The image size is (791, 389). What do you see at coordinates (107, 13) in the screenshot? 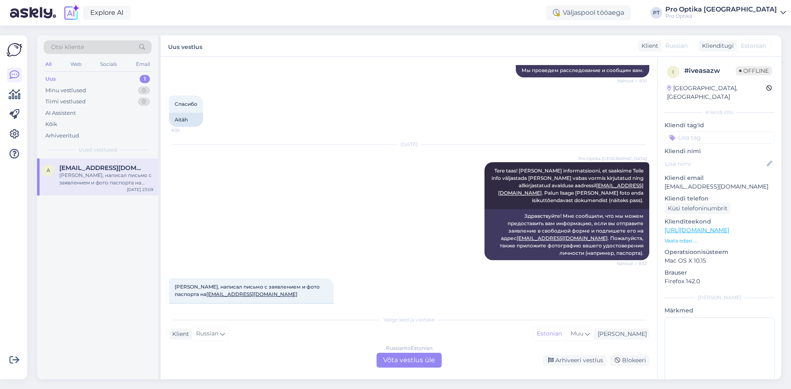
I see `a: Explore AI` at bounding box center [107, 13].